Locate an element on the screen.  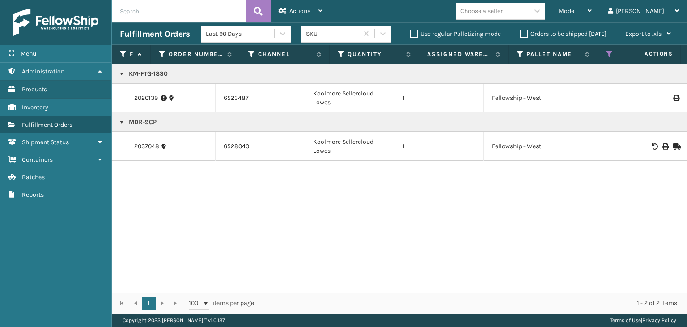
img: logo is located at coordinates (56, 22).